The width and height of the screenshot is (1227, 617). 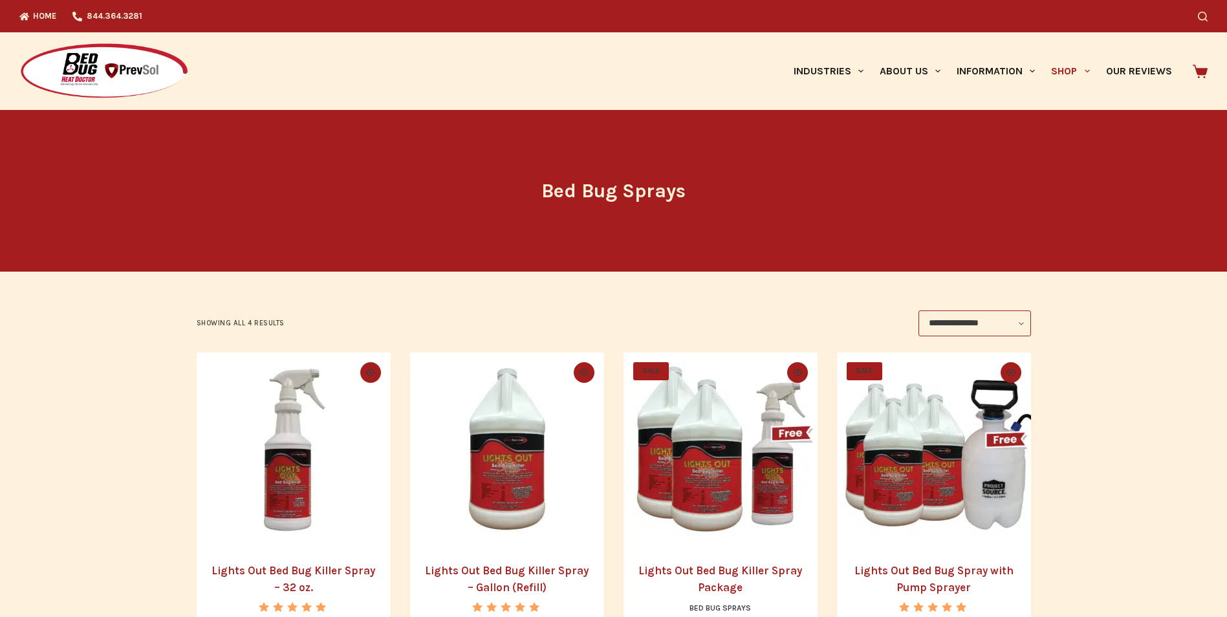 What do you see at coordinates (507, 450) in the screenshot?
I see `picture: lights-out-gallon` at bounding box center [507, 450].